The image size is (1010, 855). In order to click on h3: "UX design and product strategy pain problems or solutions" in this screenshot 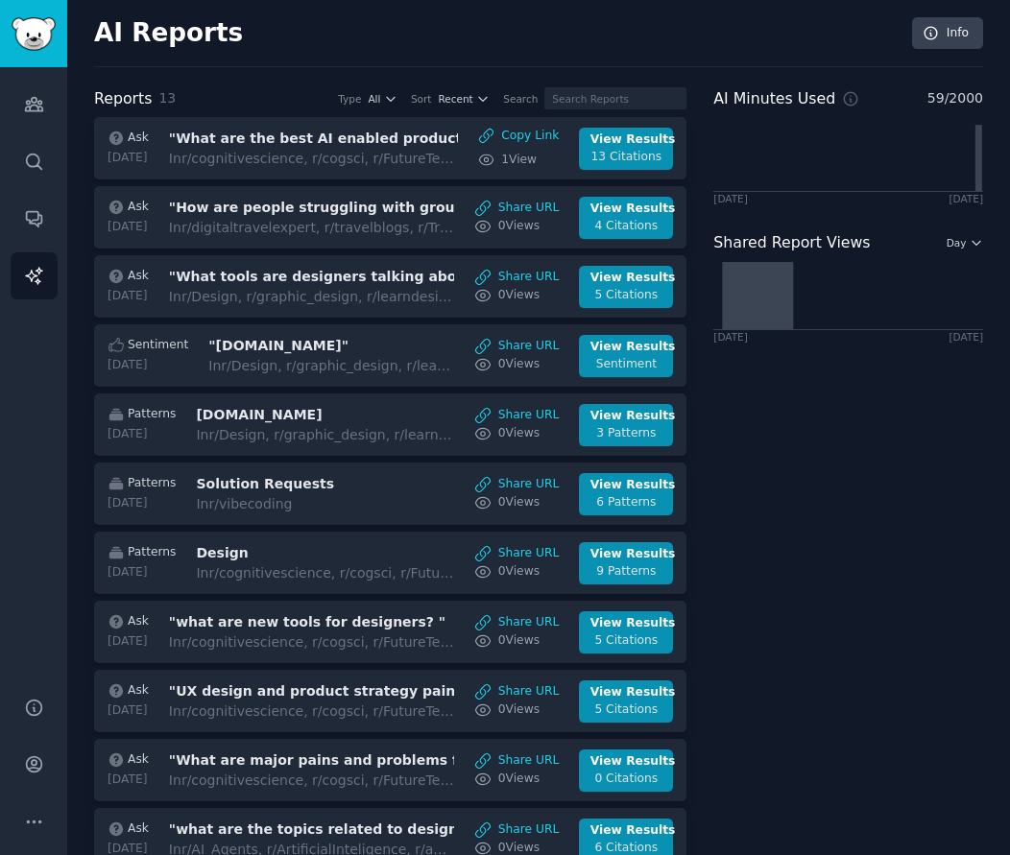, I will do `click(330, 691)`.